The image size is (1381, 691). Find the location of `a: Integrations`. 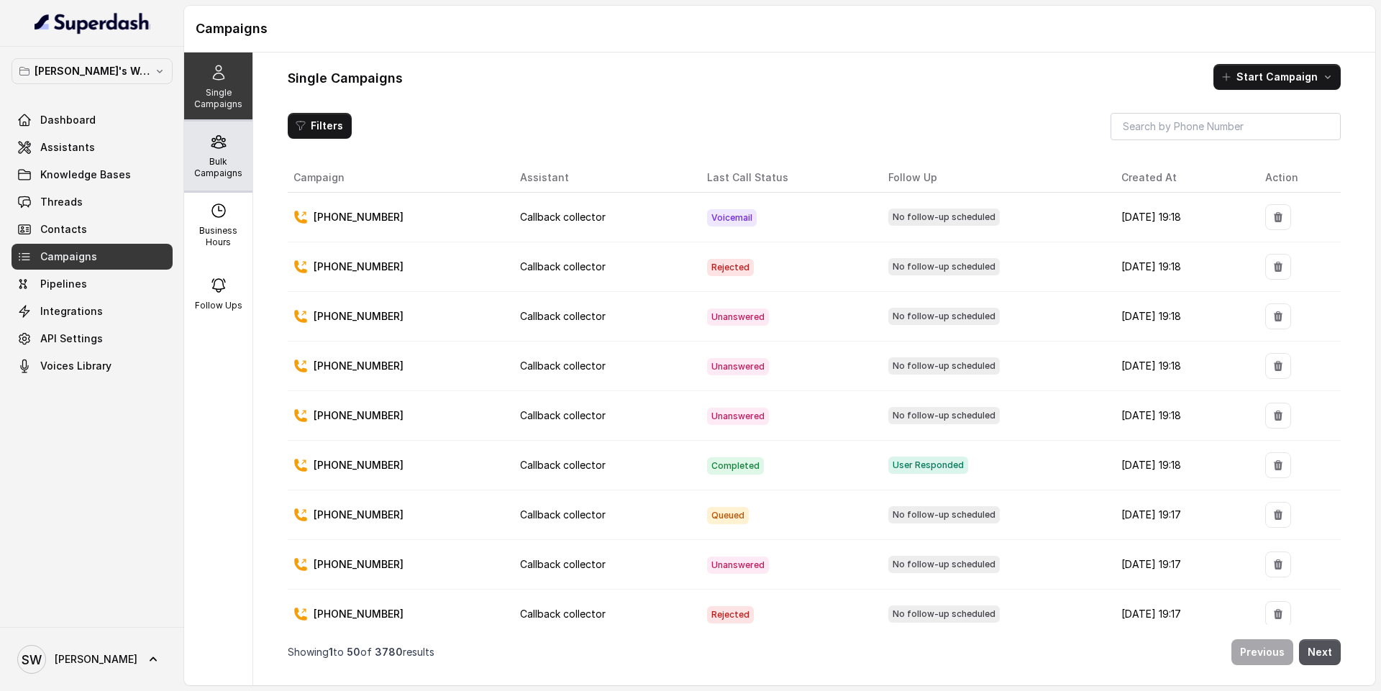

a: Integrations is located at coordinates (92, 311).